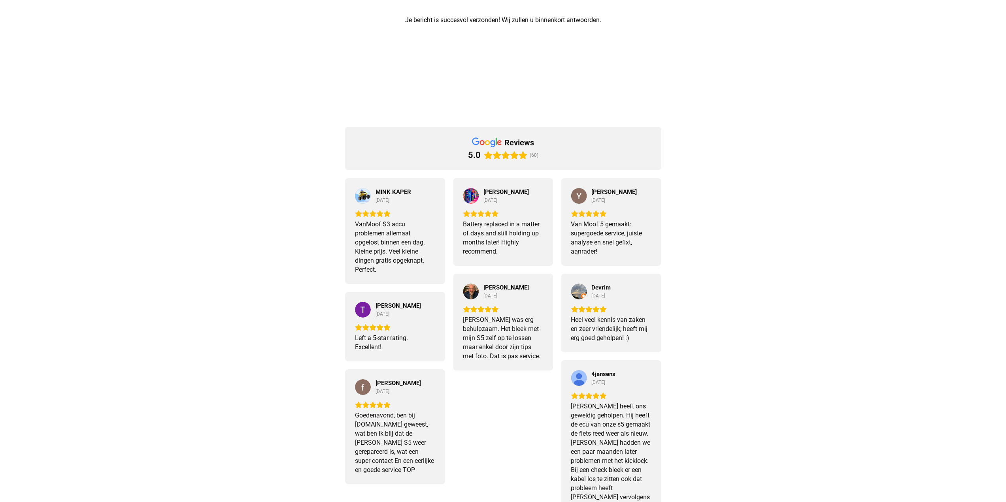  What do you see at coordinates (506, 192) in the screenshot?
I see `a: Review by Gabe Honan` at bounding box center [506, 192].